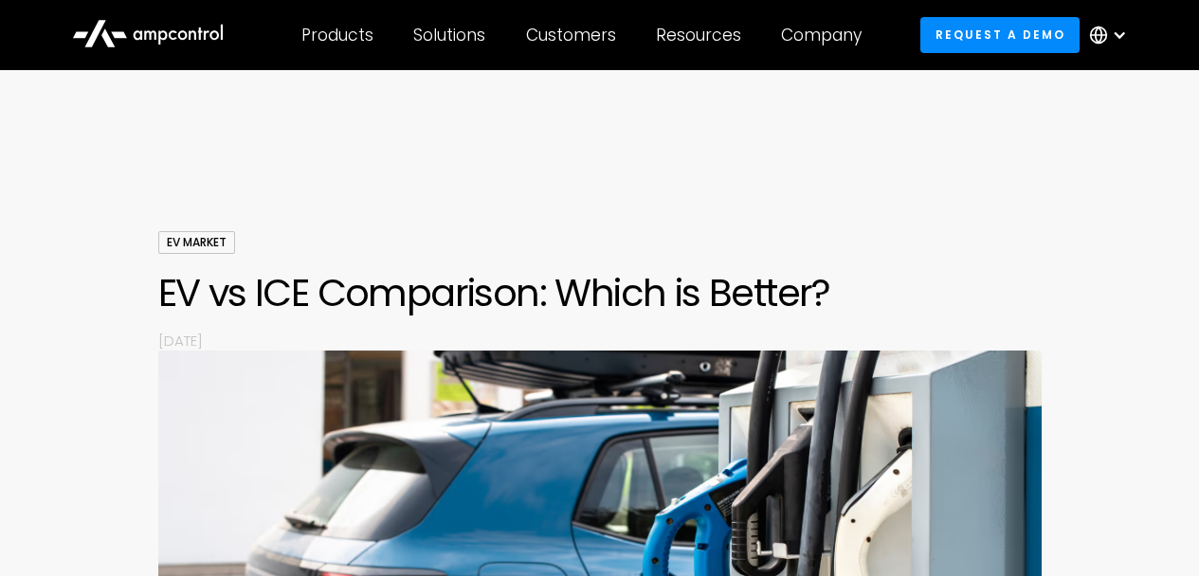 Image resolution: width=1199 pixels, height=576 pixels. I want to click on div: Customers, so click(570, 35).